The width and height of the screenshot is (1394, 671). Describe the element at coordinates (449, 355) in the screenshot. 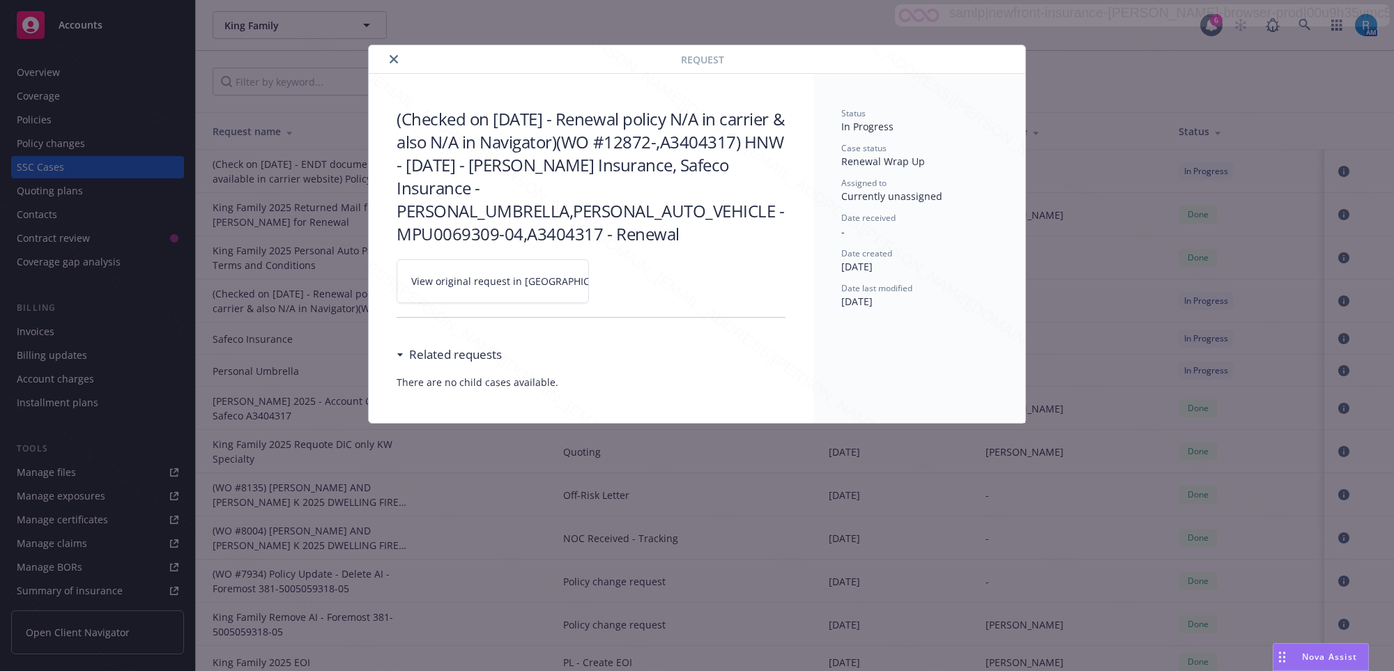

I see `div: Related requests` at that location.